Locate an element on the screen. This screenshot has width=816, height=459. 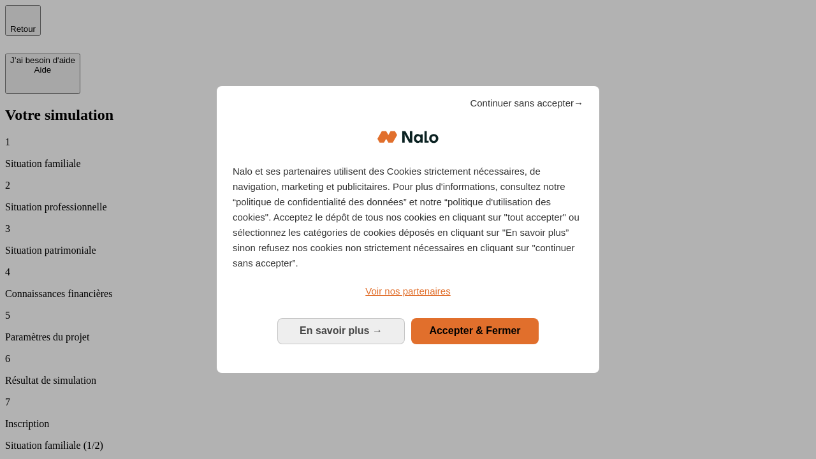
div: Bienvenue chez Nalo Gestion du consentement is located at coordinates (408, 229).